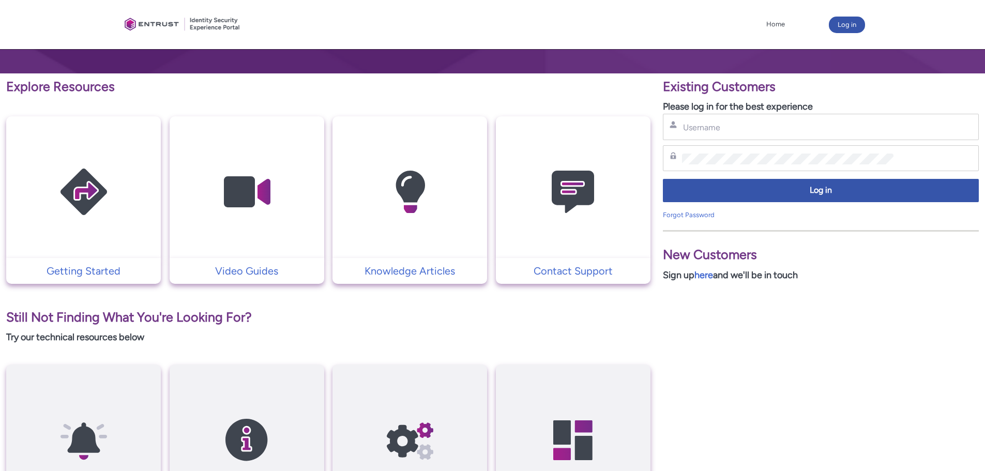 This screenshot has width=985, height=471. What do you see at coordinates (776, 24) in the screenshot?
I see `a: Home` at bounding box center [776, 24].